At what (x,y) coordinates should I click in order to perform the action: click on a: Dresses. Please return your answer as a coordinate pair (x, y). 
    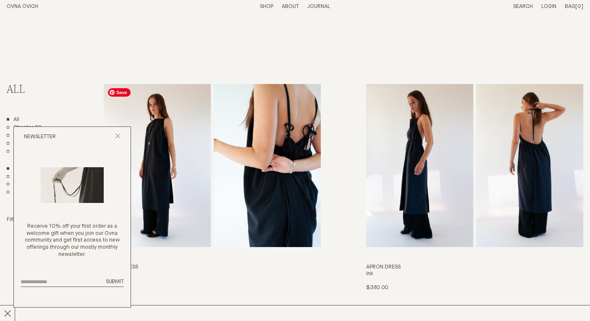
    Looking at the image, I should click on (21, 177).